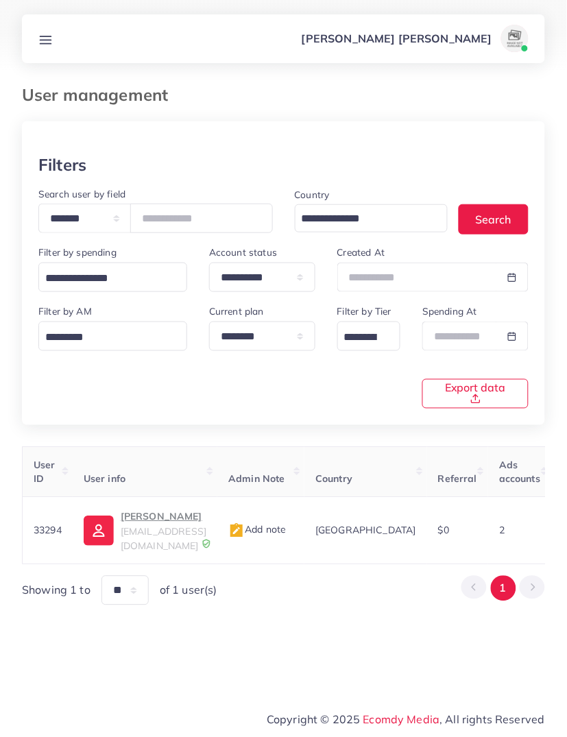 The width and height of the screenshot is (567, 737). Describe the element at coordinates (257, 479) in the screenshot. I see `span: Admin Note` at that location.